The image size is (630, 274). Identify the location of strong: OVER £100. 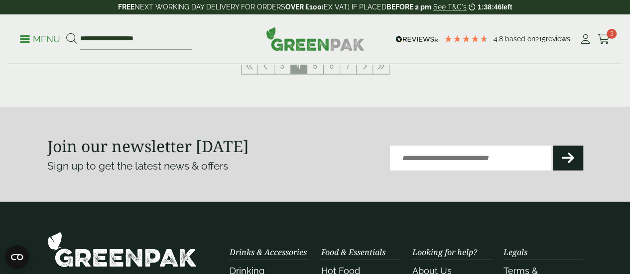
(303, 7).